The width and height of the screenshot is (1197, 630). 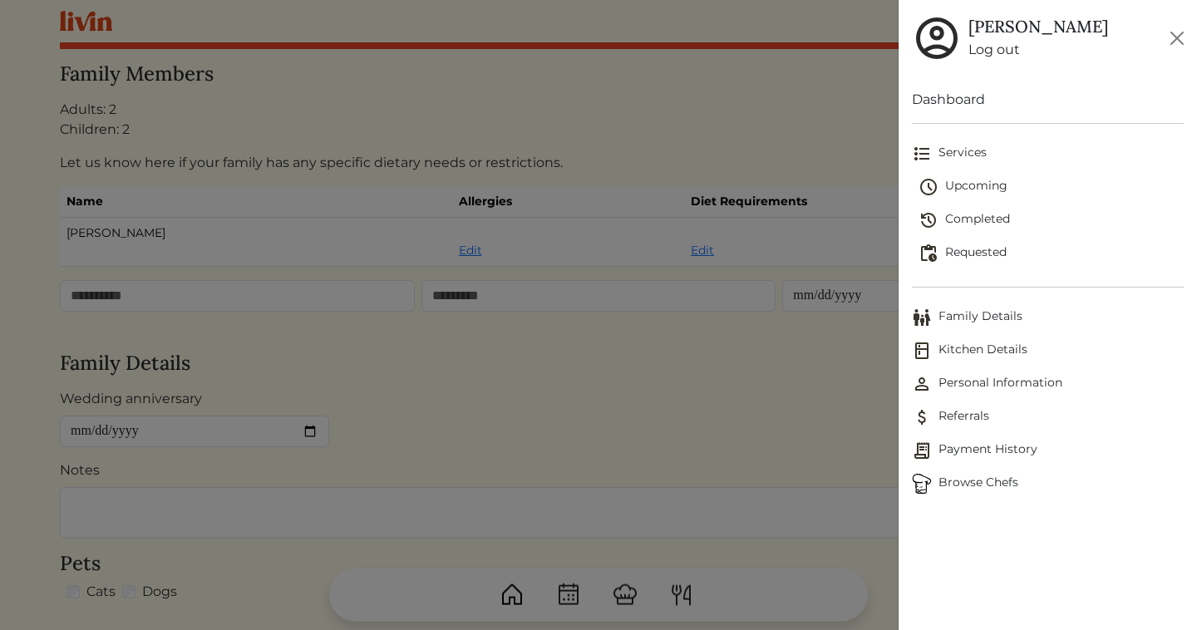 I want to click on a: Requested, so click(x=1050, y=253).